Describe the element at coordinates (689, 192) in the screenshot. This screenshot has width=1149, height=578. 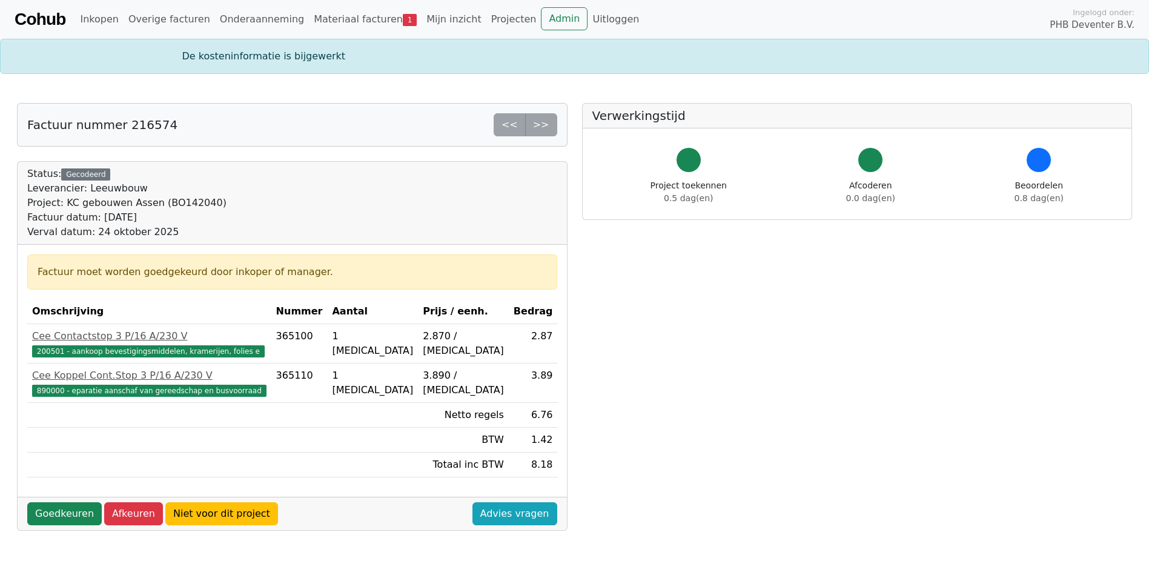
I see `div: Project toekennen` at that location.